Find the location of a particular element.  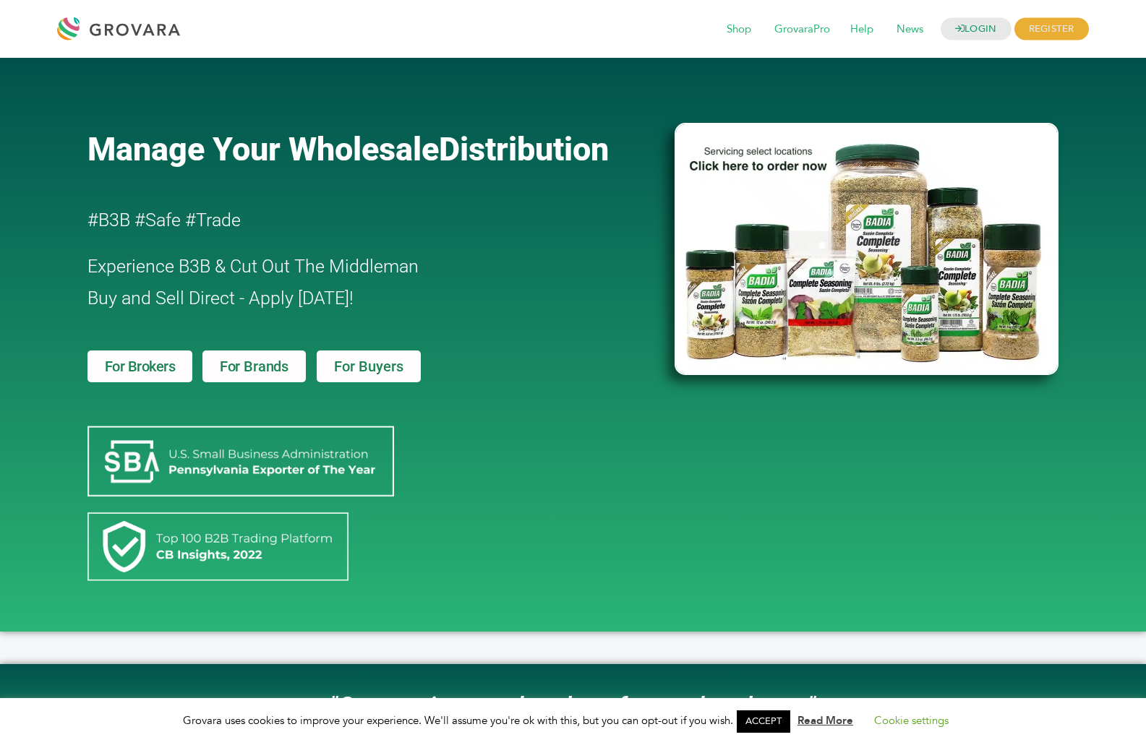

span: Experience B3B & Cut Out The Middleman is located at coordinates (253, 266).